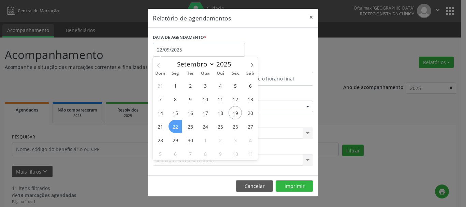  What do you see at coordinates (220, 99) in the screenshot?
I see `span: Setembro 11, 2025` at bounding box center [220, 99].